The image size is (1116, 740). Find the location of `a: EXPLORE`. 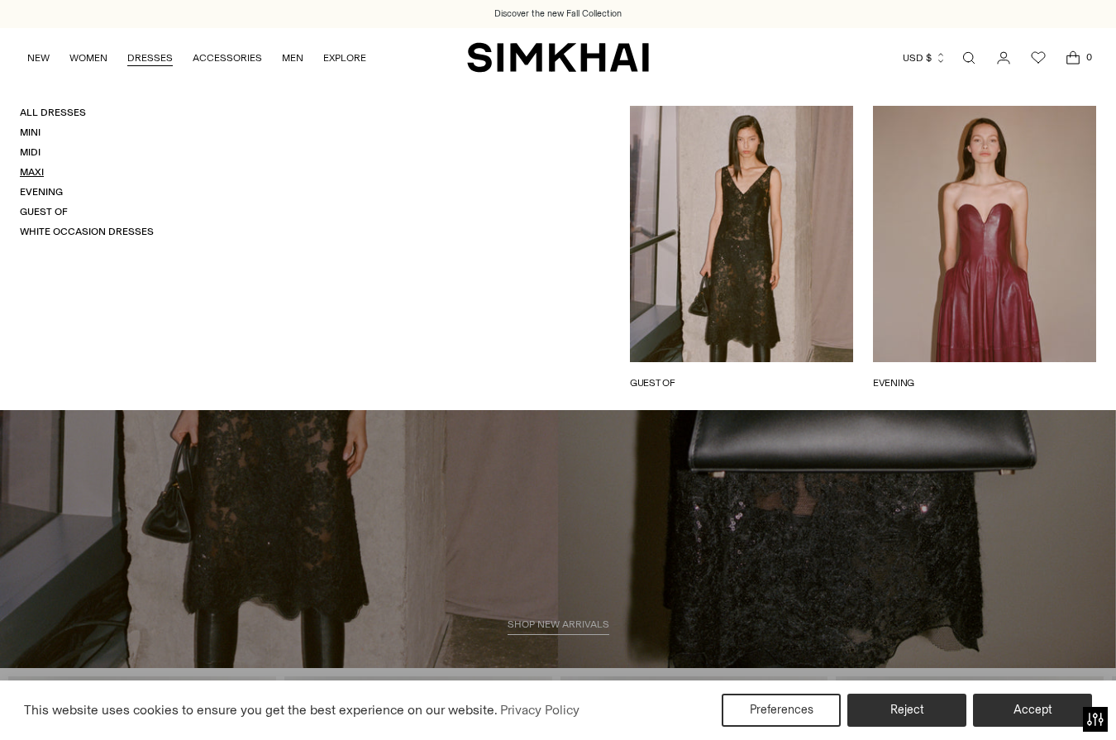

a: EXPLORE is located at coordinates (345, 58).